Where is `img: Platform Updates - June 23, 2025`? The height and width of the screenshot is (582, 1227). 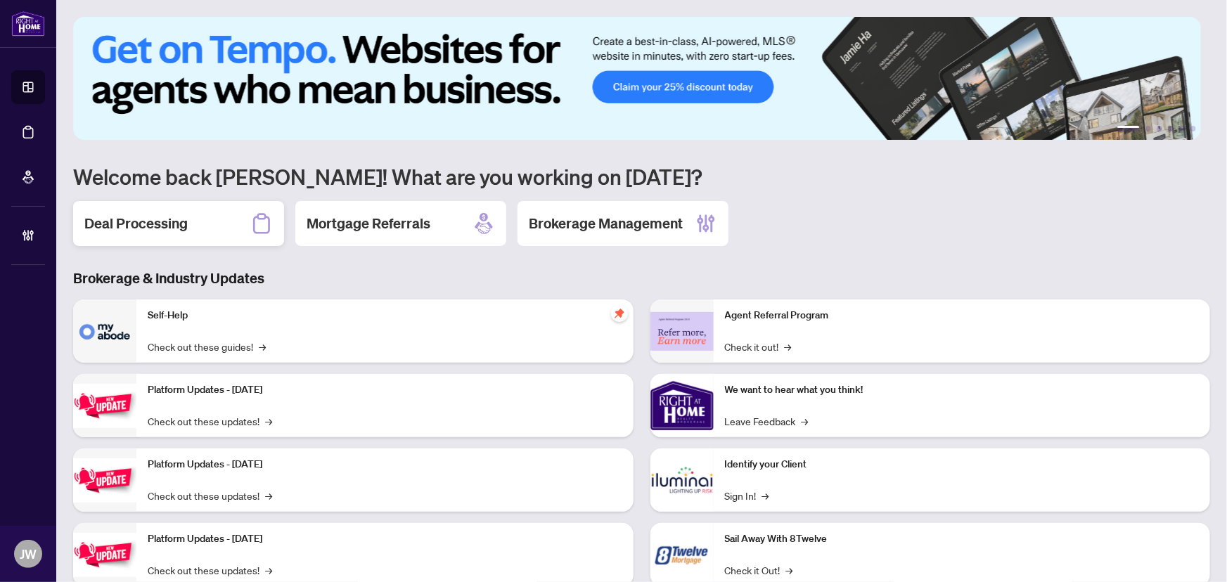
img: Platform Updates - June 23, 2025 is located at coordinates (105, 555).